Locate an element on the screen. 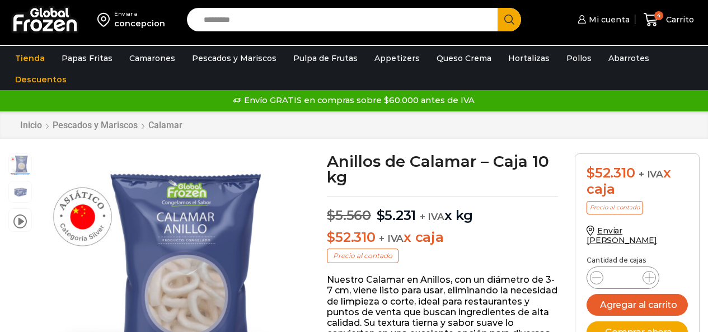  div: Enviar a is located at coordinates (139, 14).